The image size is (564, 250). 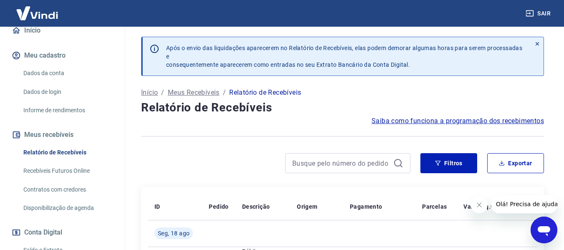 What do you see at coordinates (62, 135) in the screenshot?
I see `button: Meus recebíveis` at bounding box center [62, 135].